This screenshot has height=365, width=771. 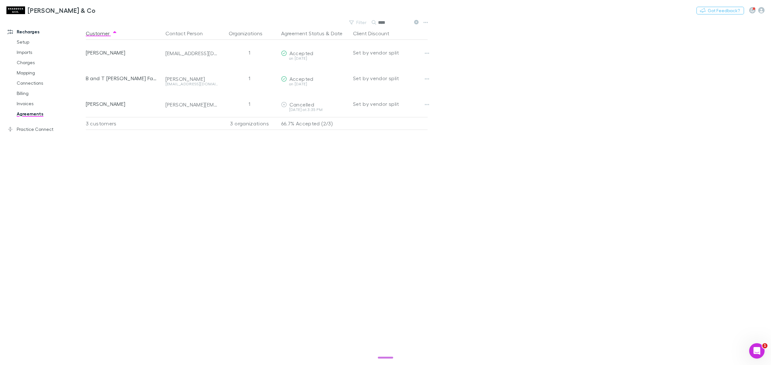 What do you see at coordinates (124, 124) in the screenshot?
I see `div: 3 customers` at bounding box center [124, 124].